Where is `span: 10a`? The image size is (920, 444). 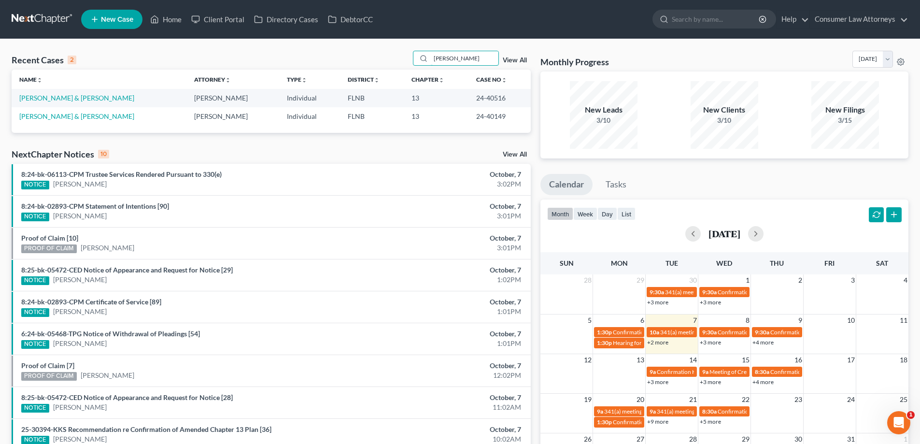 span: 10a is located at coordinates (654, 332).